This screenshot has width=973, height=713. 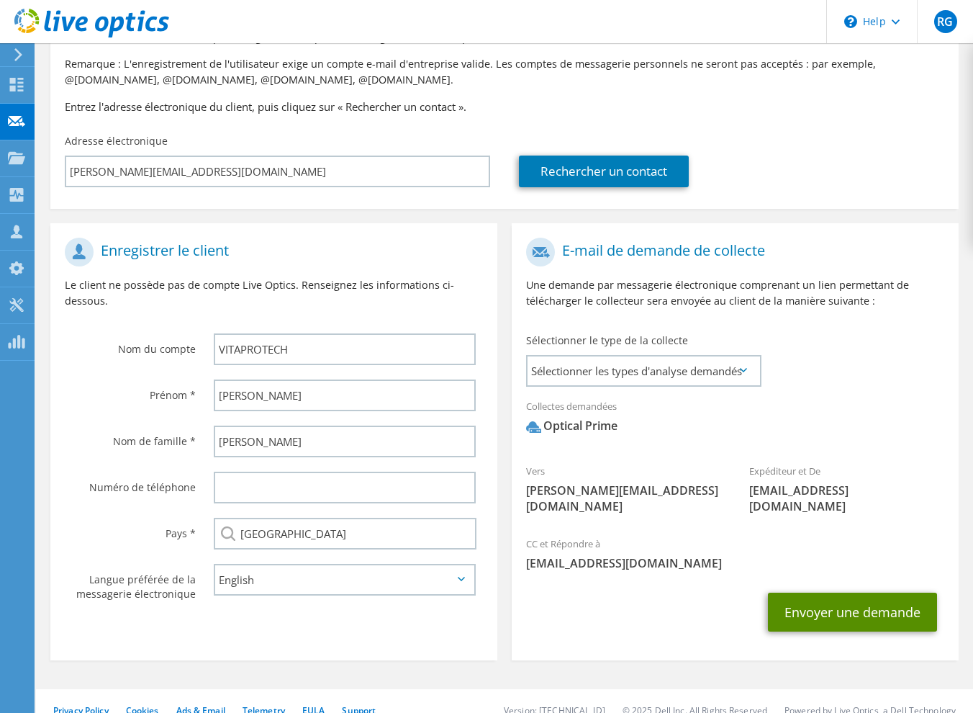 What do you see at coordinates (852, 612) in the screenshot?
I see `button: Envoyer une demande` at bounding box center [852, 612].